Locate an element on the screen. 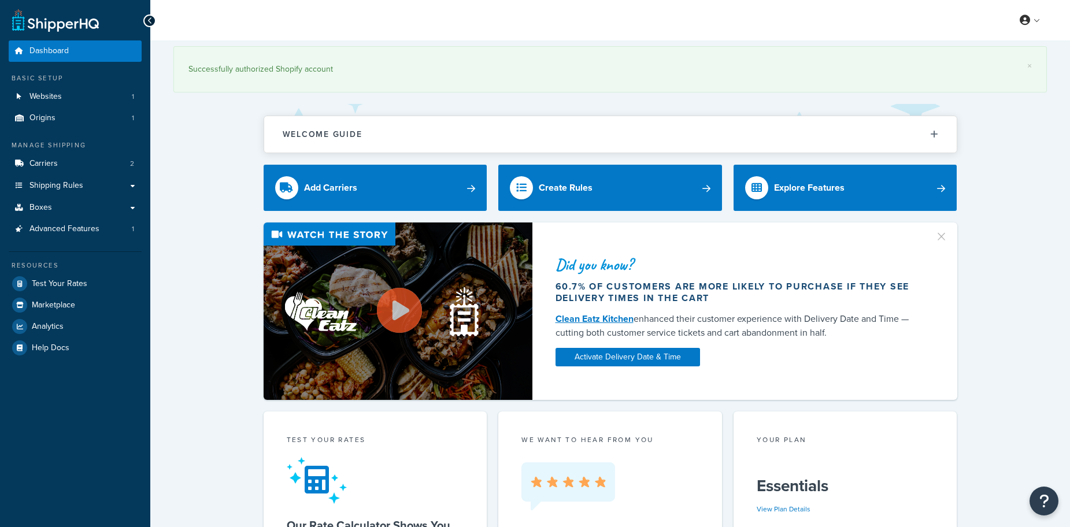 The height and width of the screenshot is (527, 1070). span: Origins is located at coordinates (42, 118).